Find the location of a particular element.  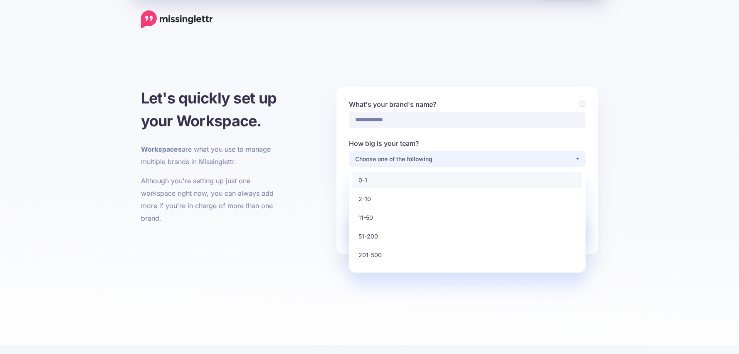

button: Choose one of the following is located at coordinates (467, 159).